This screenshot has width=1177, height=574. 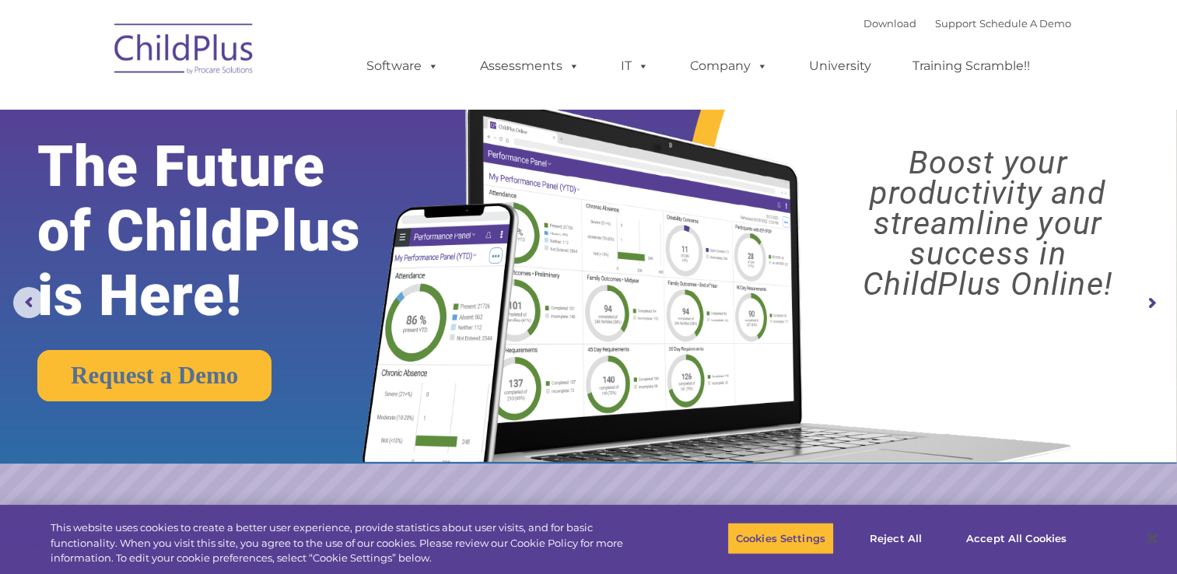 What do you see at coordinates (729, 66) in the screenshot?
I see `a: Company` at bounding box center [729, 66].